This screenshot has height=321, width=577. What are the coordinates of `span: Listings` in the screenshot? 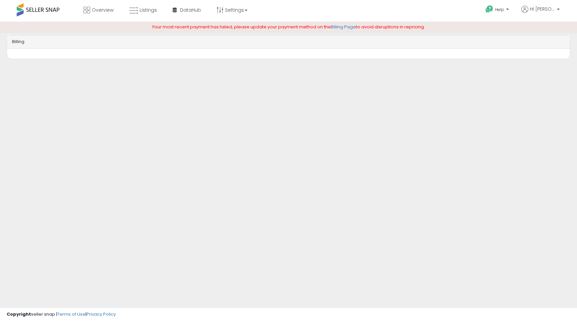 It's located at (148, 10).